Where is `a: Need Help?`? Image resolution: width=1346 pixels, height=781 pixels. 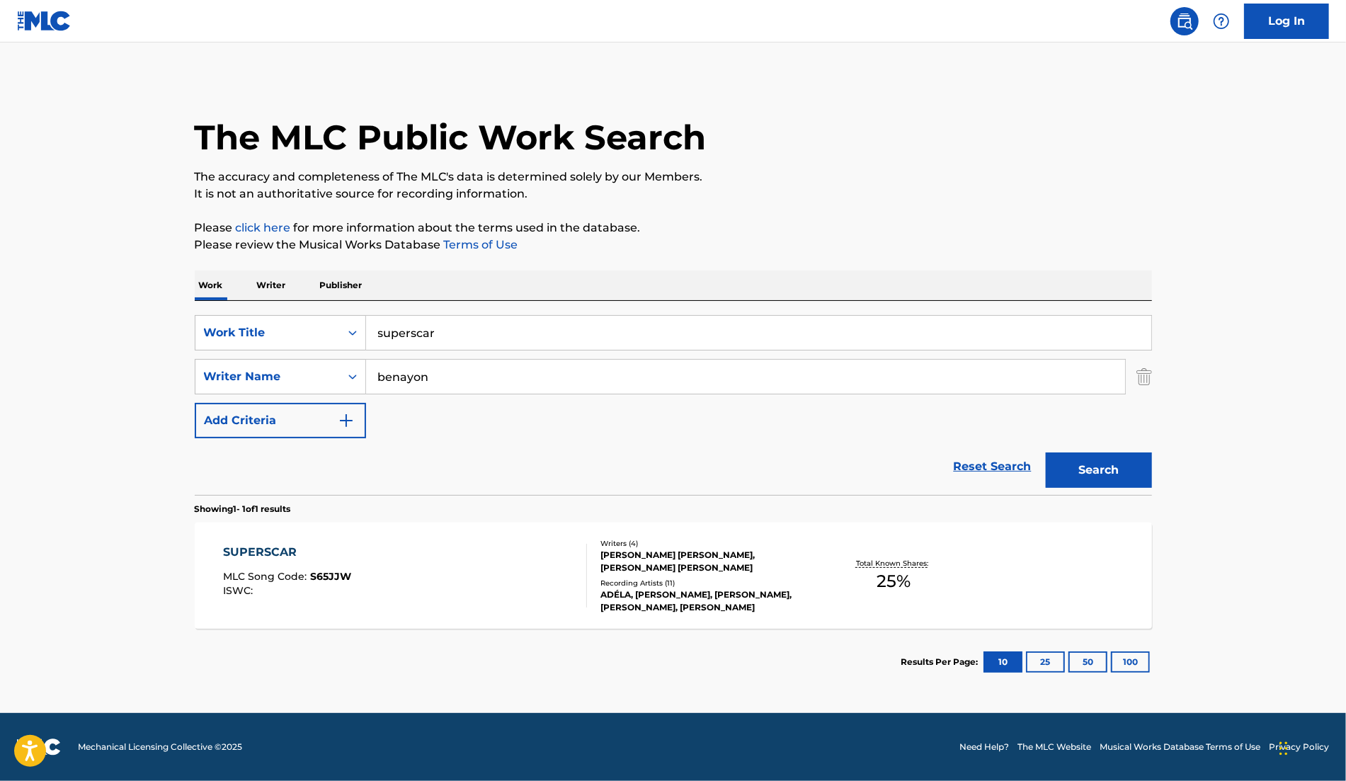
a: Need Help? is located at coordinates (984, 747).